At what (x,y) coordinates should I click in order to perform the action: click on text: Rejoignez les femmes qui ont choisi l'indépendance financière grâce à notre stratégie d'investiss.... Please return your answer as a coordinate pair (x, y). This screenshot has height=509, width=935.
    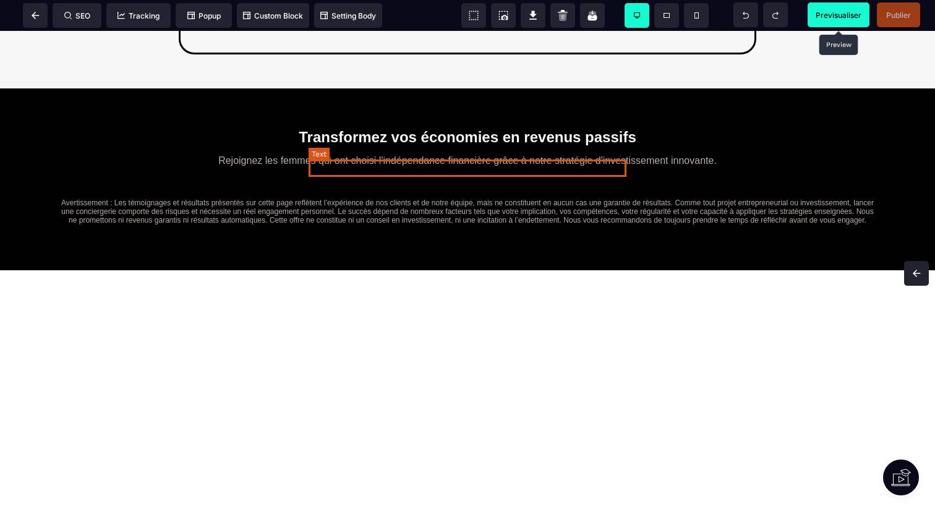
    Looking at the image, I should click on (468, 130).